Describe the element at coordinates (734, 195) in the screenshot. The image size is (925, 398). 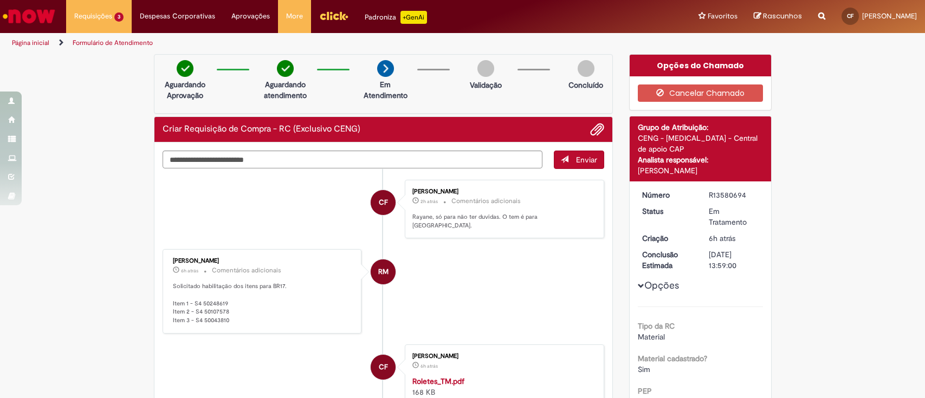
I see `div: R13580694` at that location.